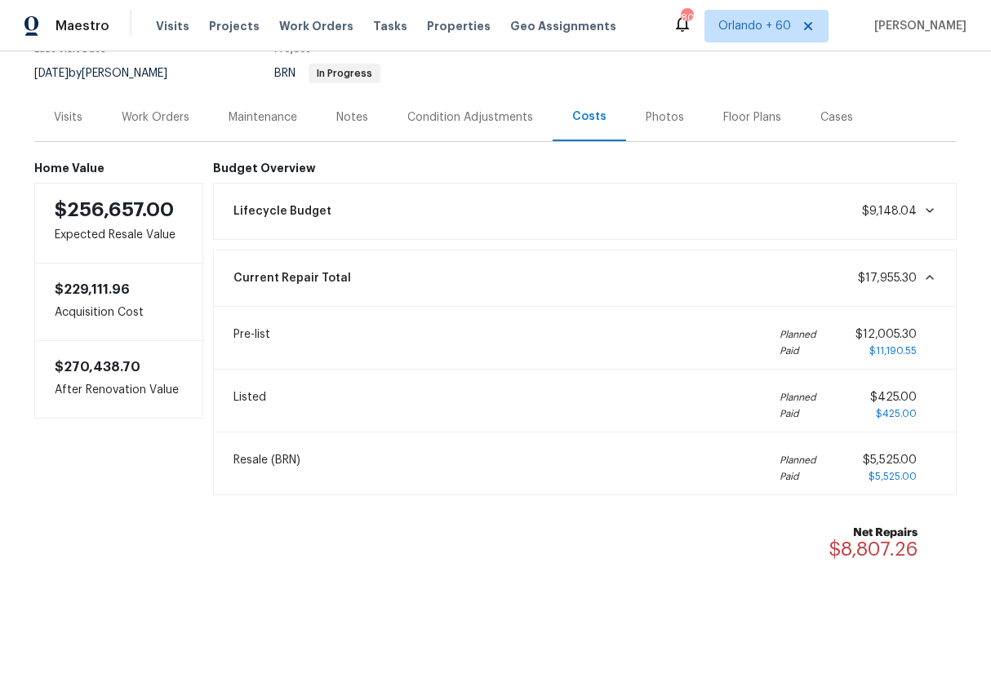 The height and width of the screenshot is (678, 991). Describe the element at coordinates (251, 343) in the screenshot. I see `span: Pre-list` at that location.